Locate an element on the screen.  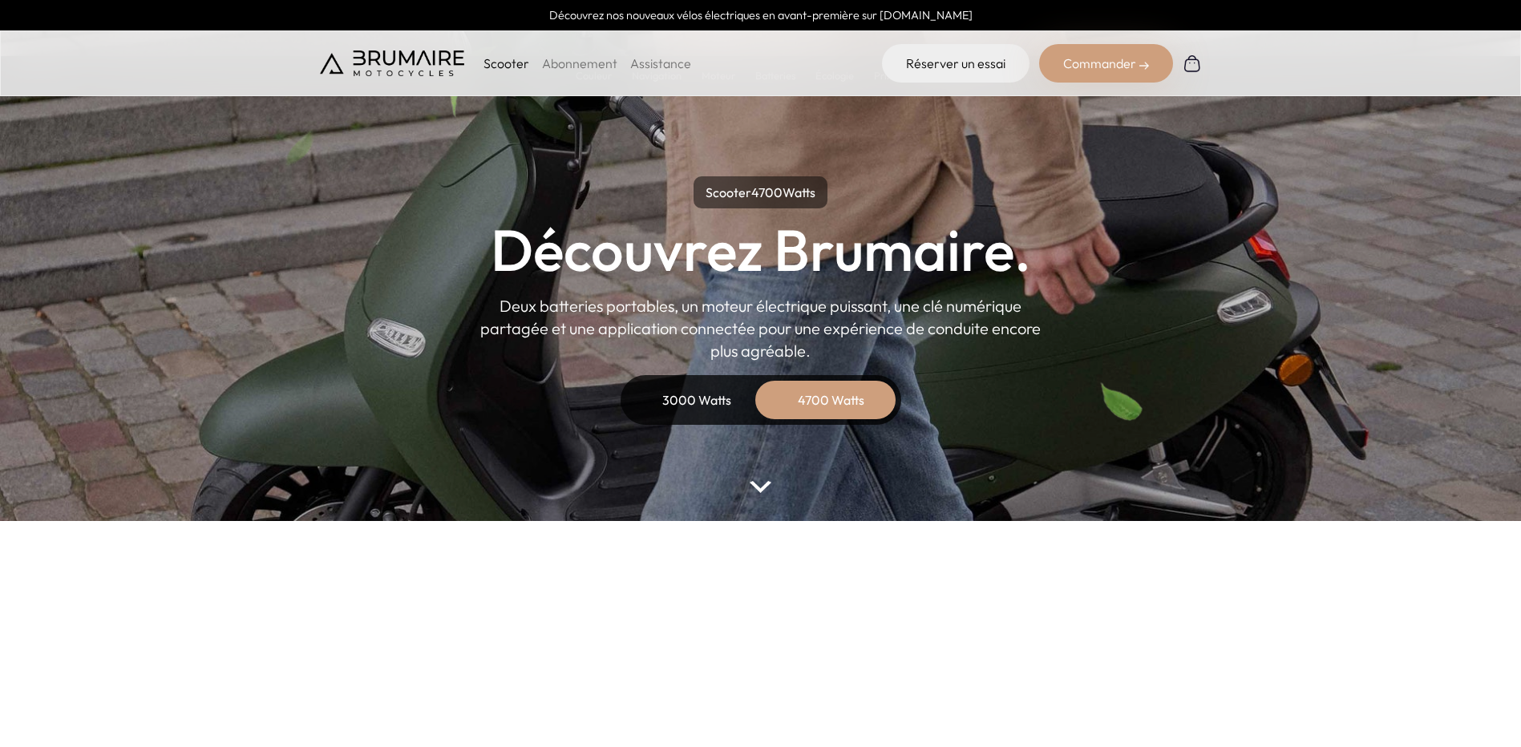
div: Commander is located at coordinates (1106, 63).